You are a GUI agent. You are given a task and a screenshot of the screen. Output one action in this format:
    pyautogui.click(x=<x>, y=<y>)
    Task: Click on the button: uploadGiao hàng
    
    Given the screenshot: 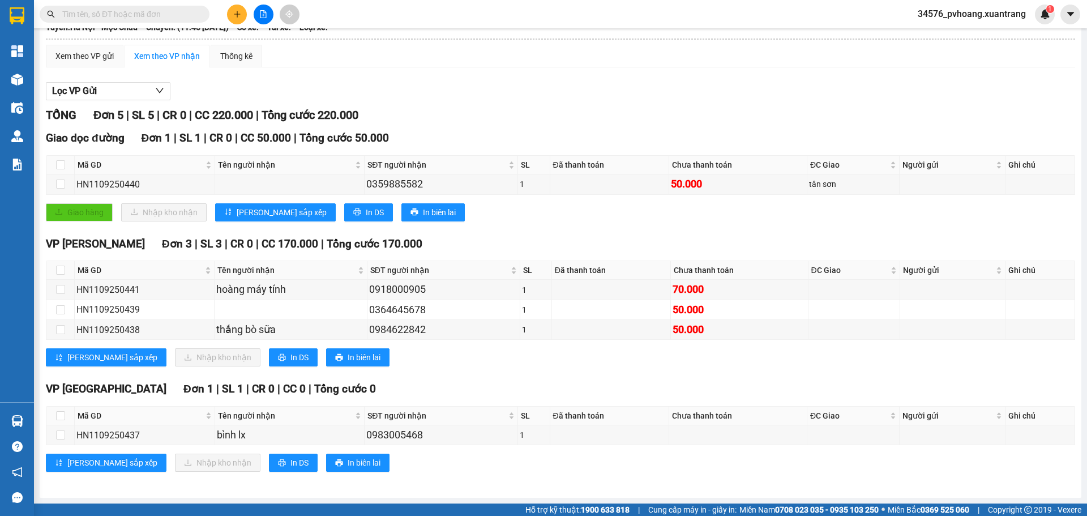 What is the action you would take?
    pyautogui.click(x=79, y=212)
    